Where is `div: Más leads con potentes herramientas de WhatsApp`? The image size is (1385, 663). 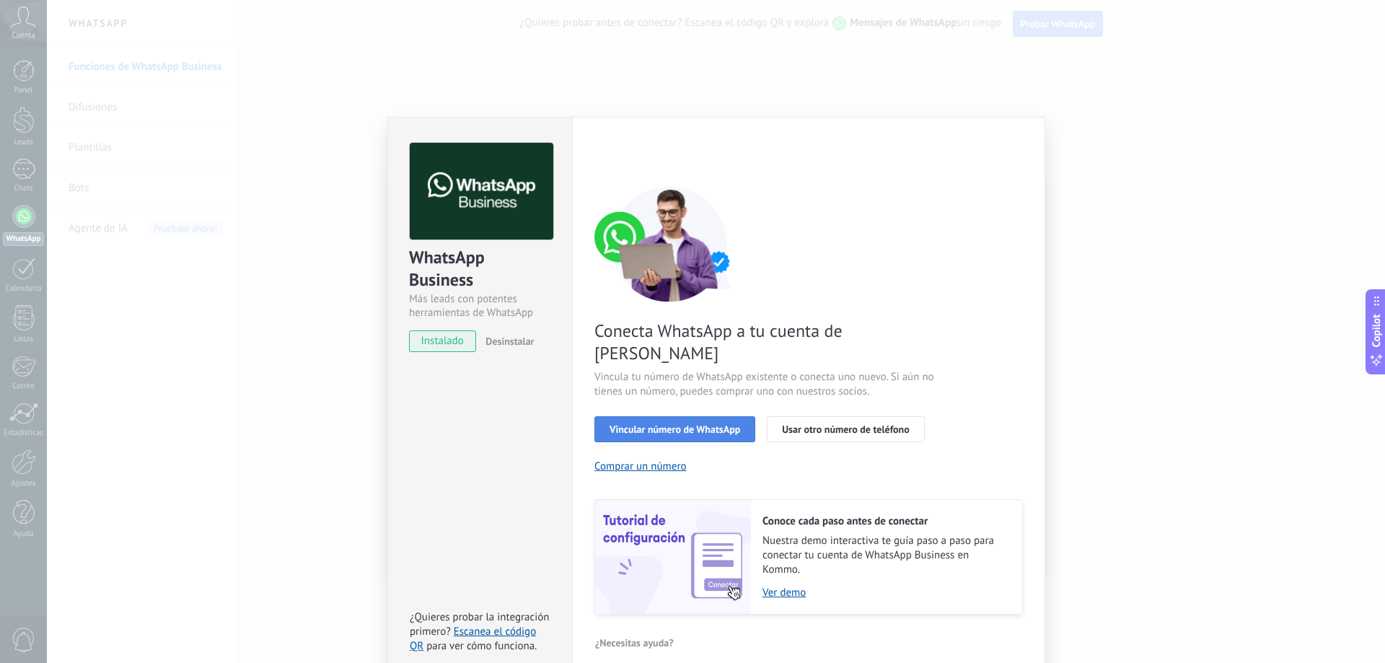
div: Más leads con potentes herramientas de WhatsApp is located at coordinates (480, 306).